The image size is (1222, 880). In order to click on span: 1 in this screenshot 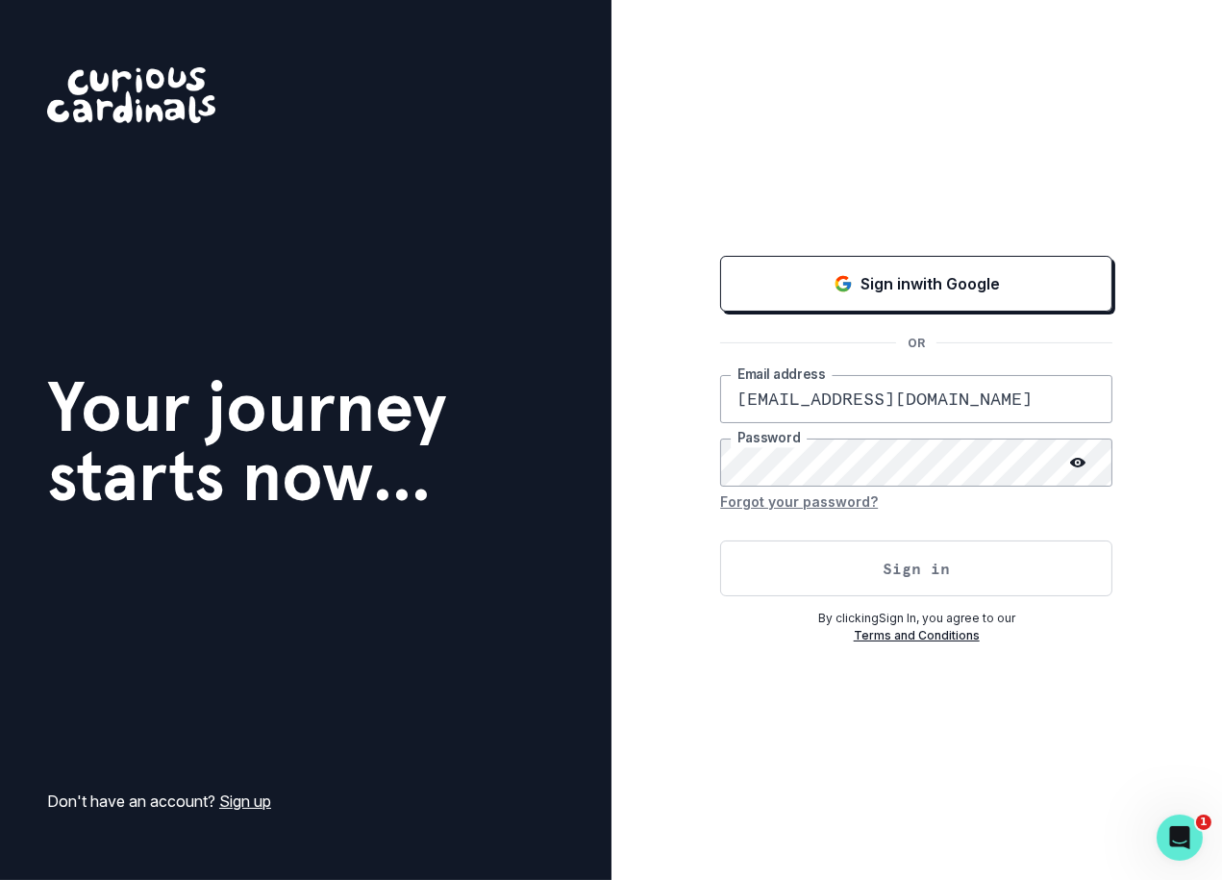, I will do `click(1204, 822)`.